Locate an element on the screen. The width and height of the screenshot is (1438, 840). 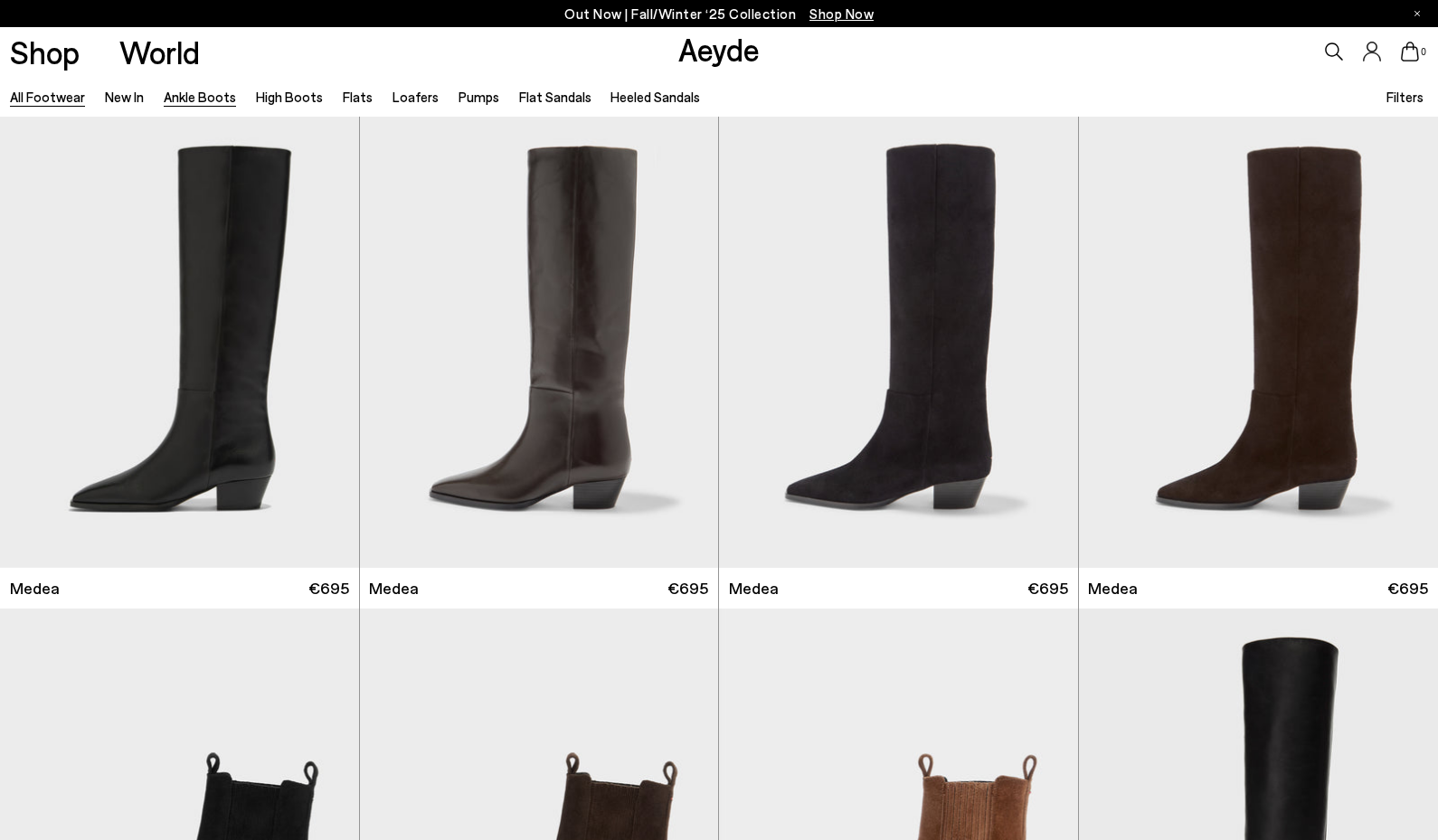
a: Medea Knee-High Boots is located at coordinates (539, 342).